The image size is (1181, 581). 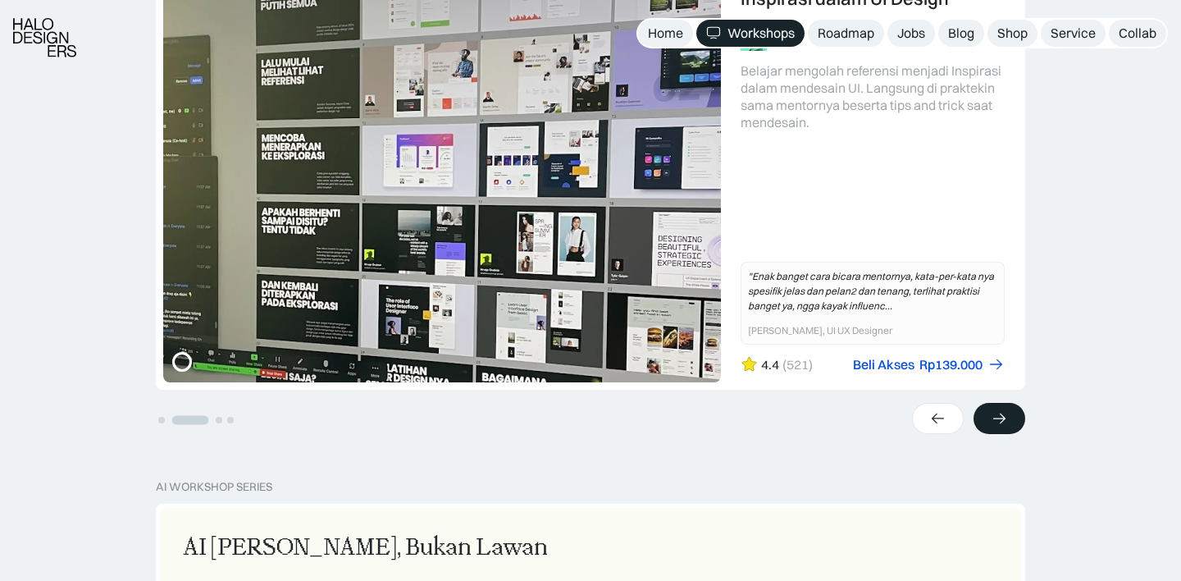 I want to click on button: Go to slide 3, so click(x=219, y=420).